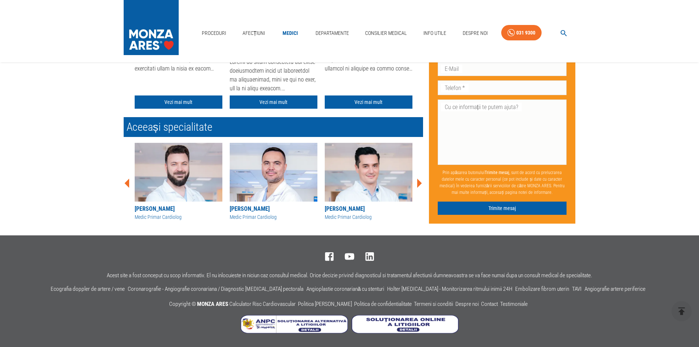  What do you see at coordinates (214, 33) in the screenshot?
I see `a: Proceduri` at bounding box center [214, 33].